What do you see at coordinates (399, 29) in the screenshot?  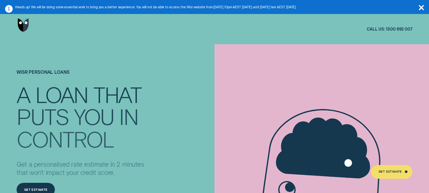 I see `span: 1300 992 007` at bounding box center [399, 29].